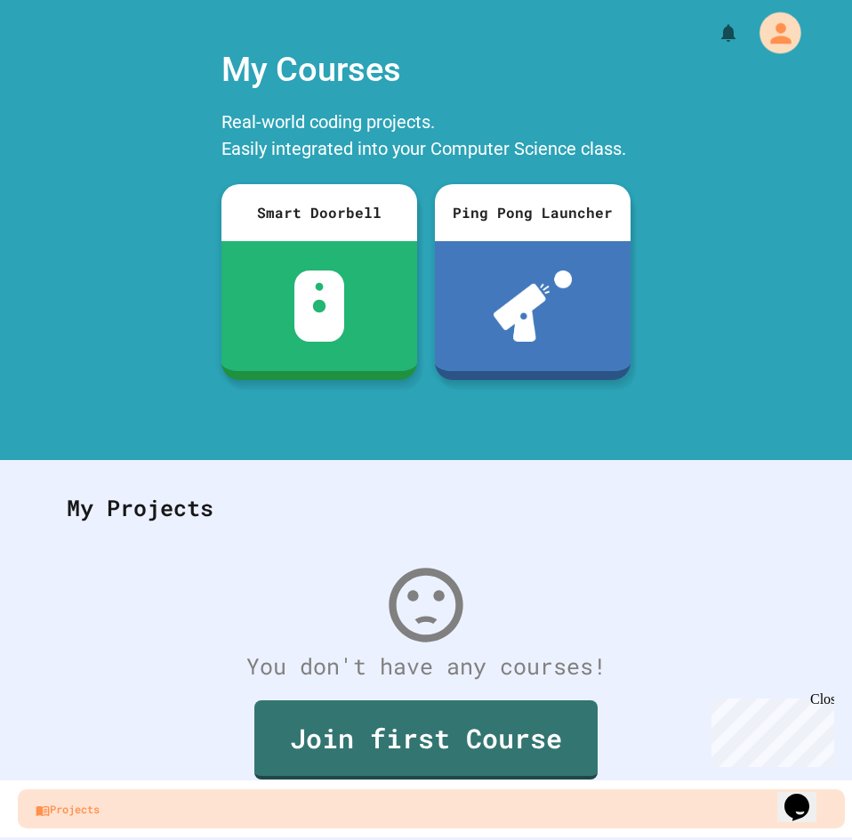 This screenshot has width=852, height=840. Describe the element at coordinates (533, 213) in the screenshot. I see `div: Ping Pong Launcher` at that location.